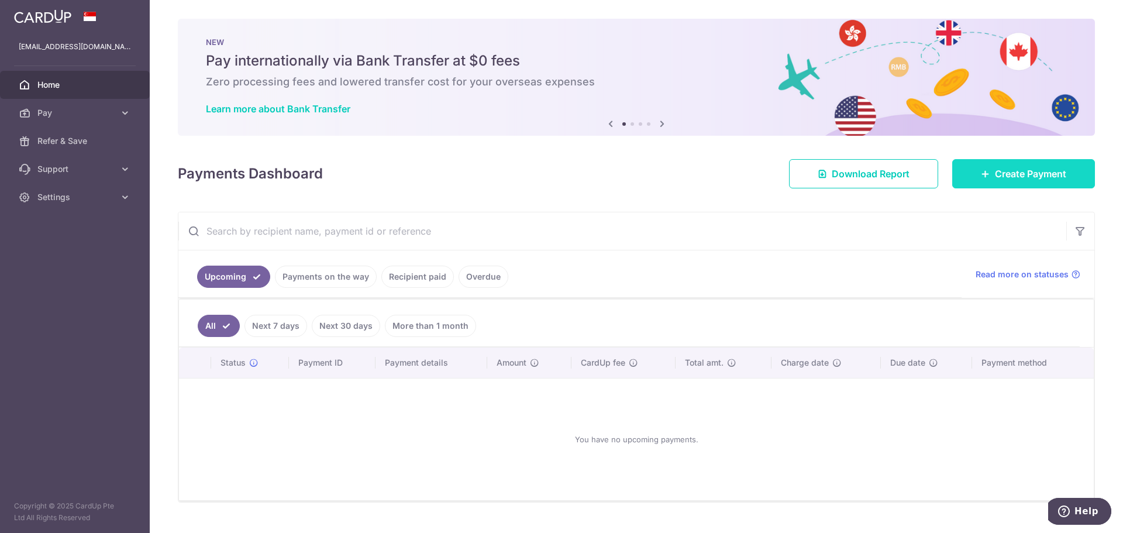 Image resolution: width=1123 pixels, height=533 pixels. I want to click on th: Payment ID, so click(332, 363).